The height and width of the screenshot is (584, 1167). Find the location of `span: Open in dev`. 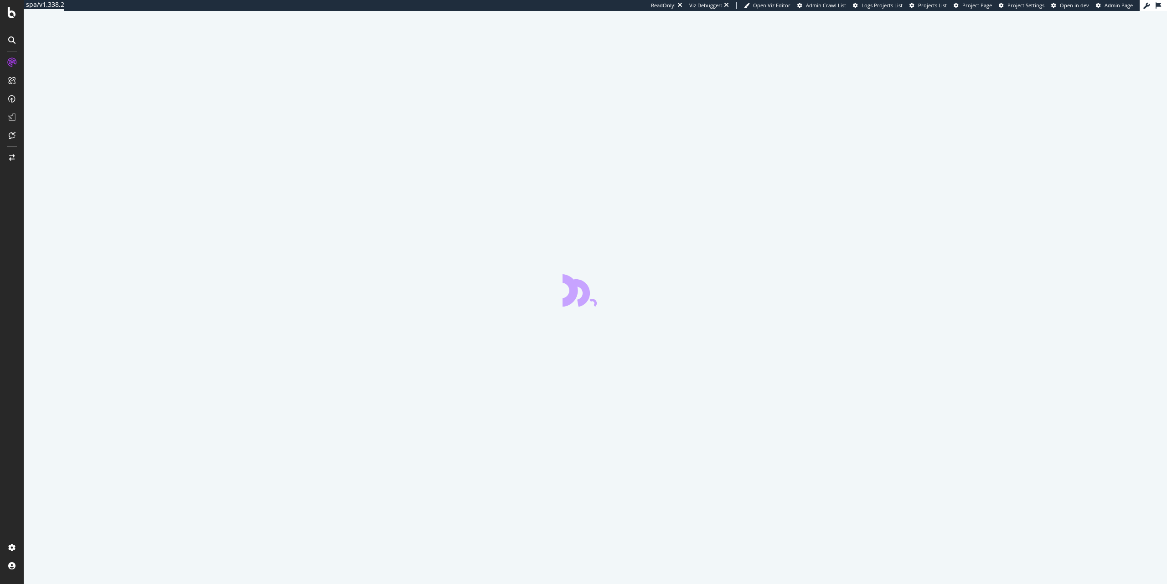

span: Open in dev is located at coordinates (1075, 5).